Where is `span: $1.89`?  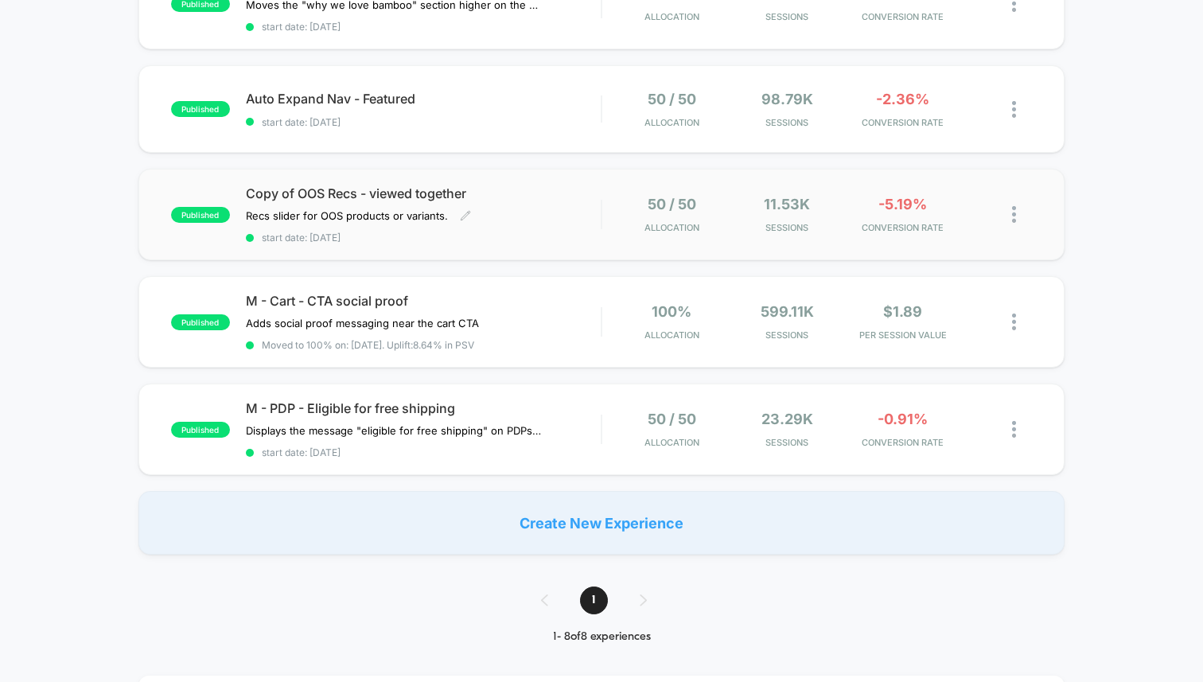
span: $1.89 is located at coordinates (902, 311).